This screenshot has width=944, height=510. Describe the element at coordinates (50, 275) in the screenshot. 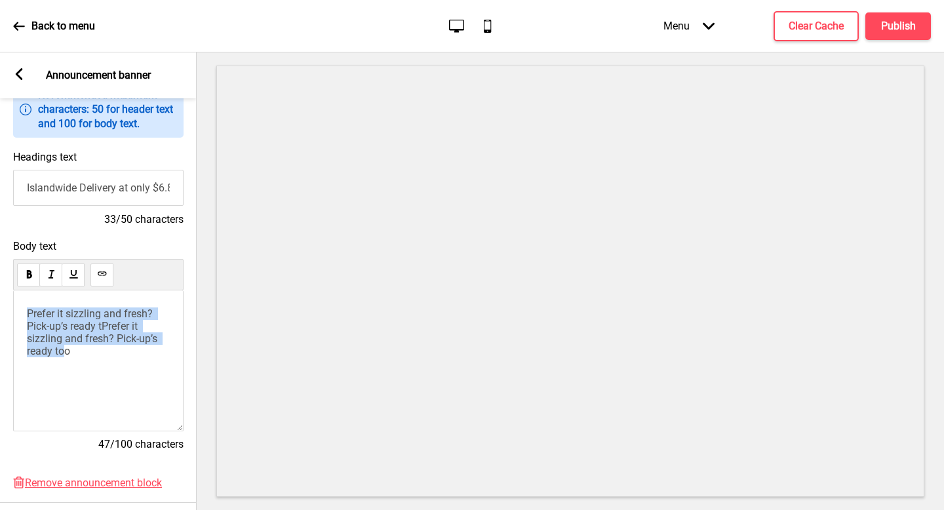

I see `button: italic` at that location.